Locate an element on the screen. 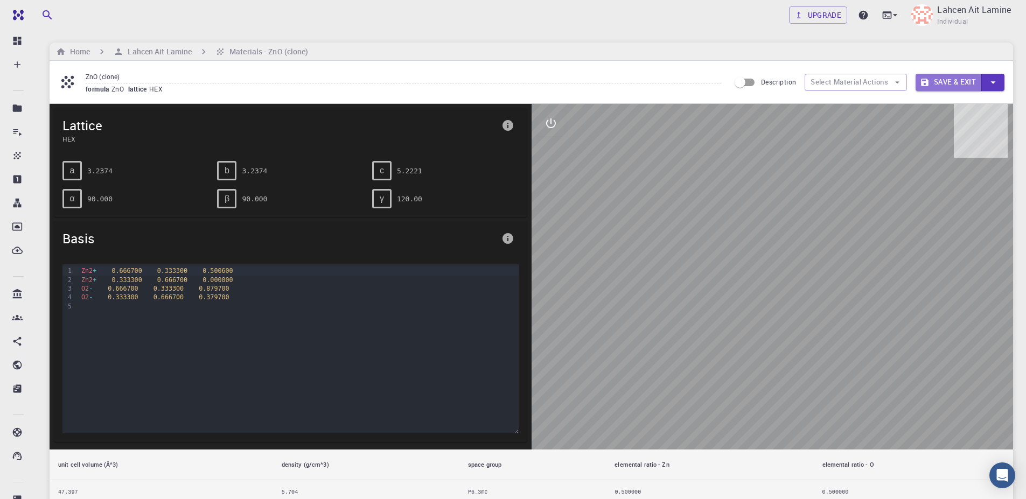 The image size is (1026, 499). span: Support is located at coordinates (41, 12).